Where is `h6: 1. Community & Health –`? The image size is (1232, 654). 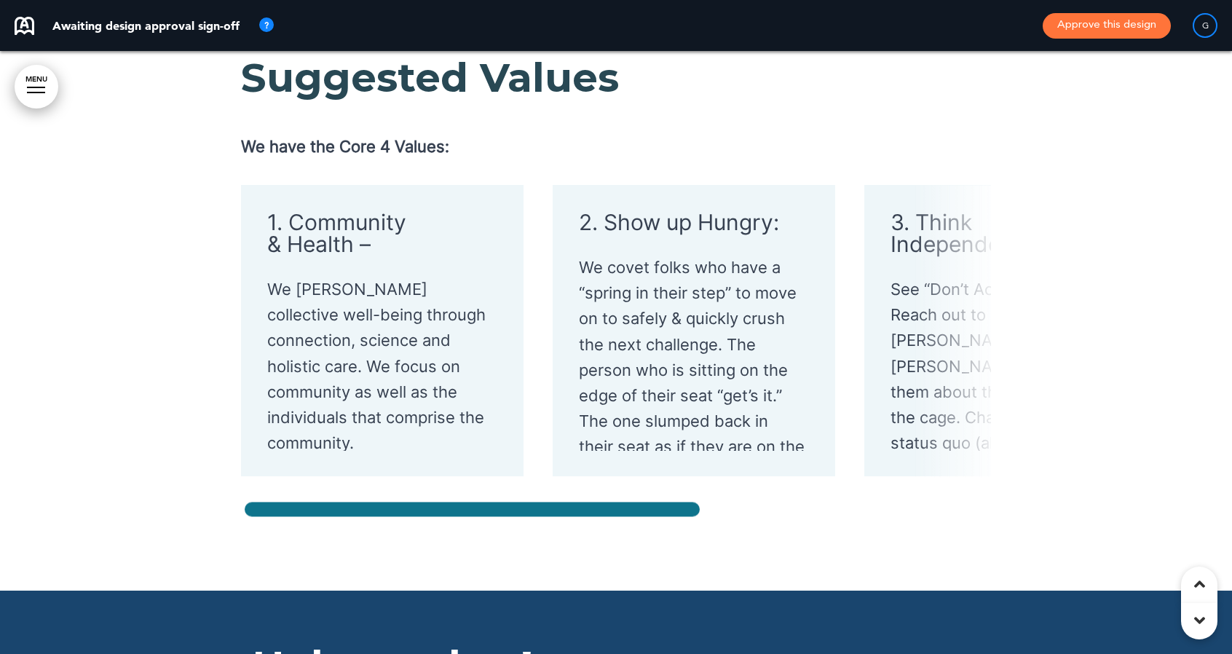 h6: 1. Community & Health – is located at coordinates (380, 233).